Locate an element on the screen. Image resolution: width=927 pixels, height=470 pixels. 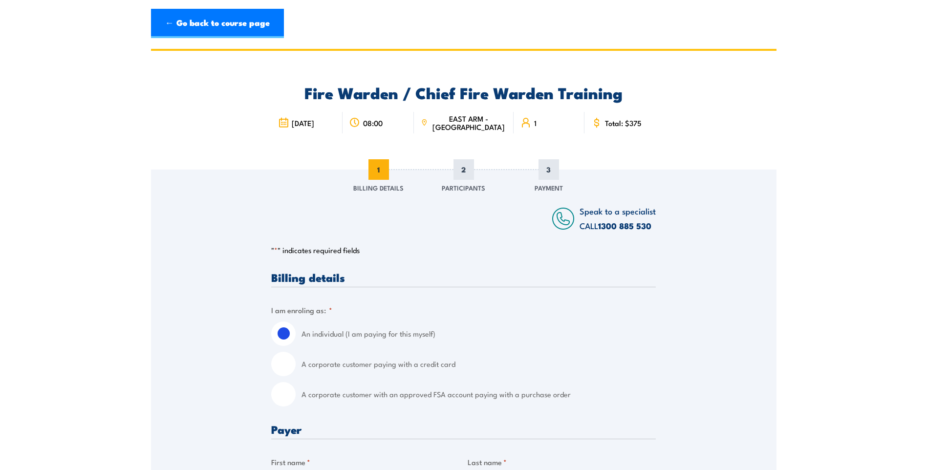
legend: I am enroling as: is located at coordinates (301, 310).